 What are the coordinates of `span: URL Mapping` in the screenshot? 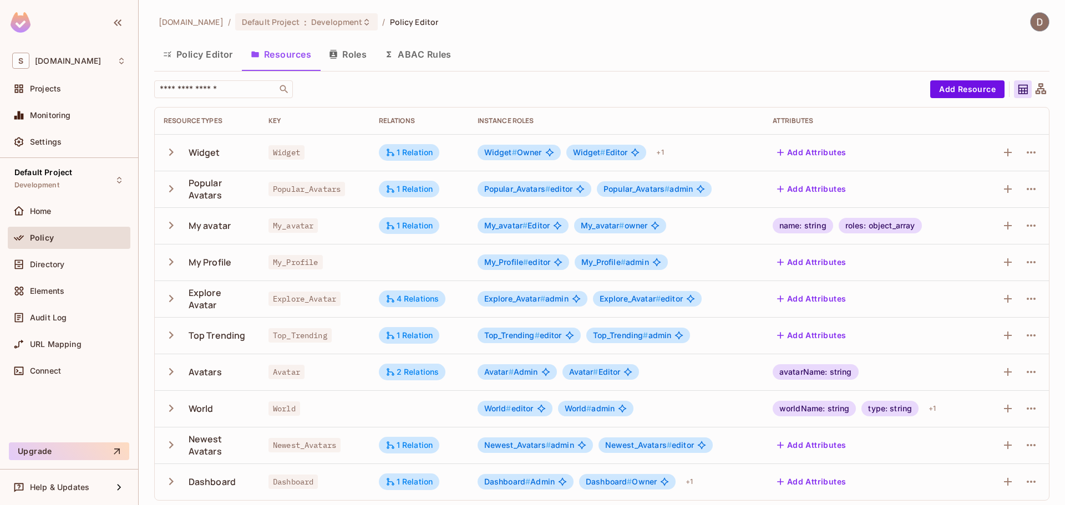 It's located at (55, 344).